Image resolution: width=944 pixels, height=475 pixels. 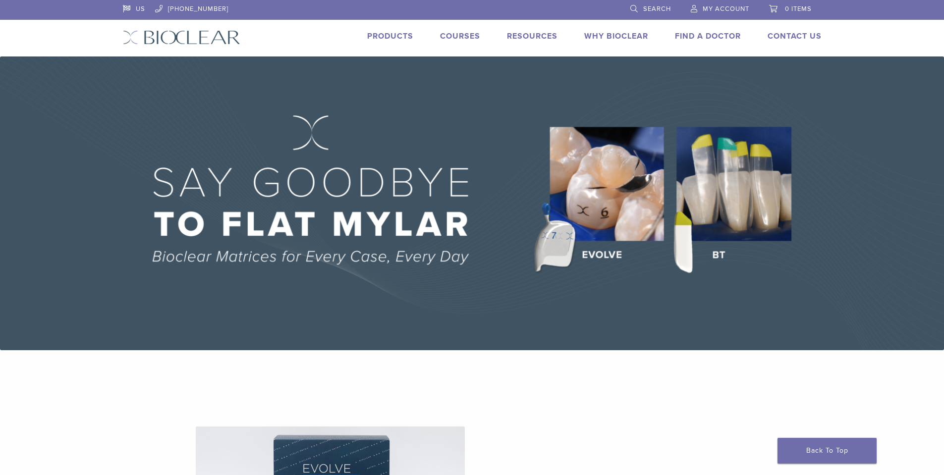 What do you see at coordinates (657, 9) in the screenshot?
I see `span: Search` at bounding box center [657, 9].